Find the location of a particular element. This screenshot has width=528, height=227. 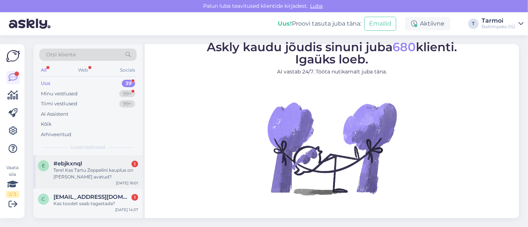

img: Askly Logo is located at coordinates (13, 56).